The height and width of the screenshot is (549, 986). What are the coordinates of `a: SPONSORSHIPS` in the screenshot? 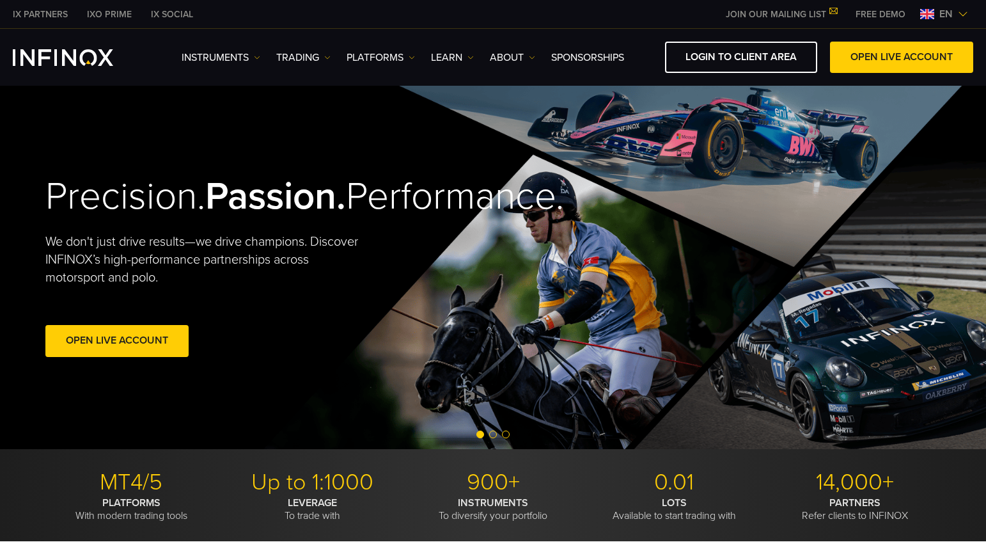 It's located at (588, 58).